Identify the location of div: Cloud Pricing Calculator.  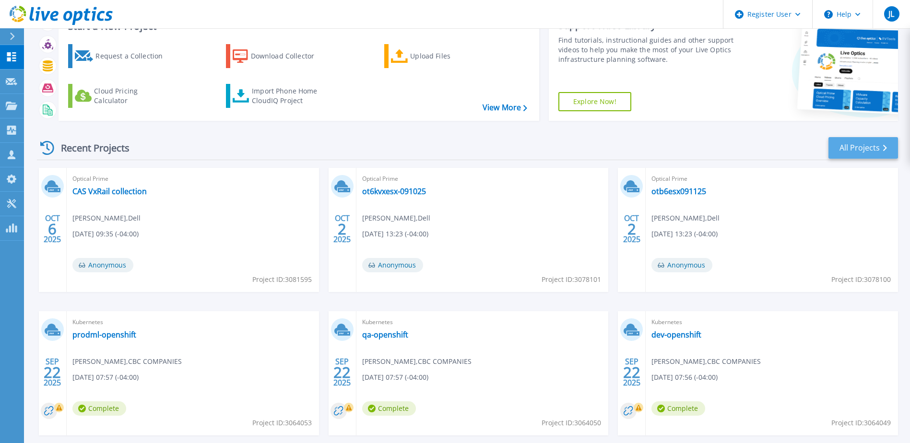
(132, 96).